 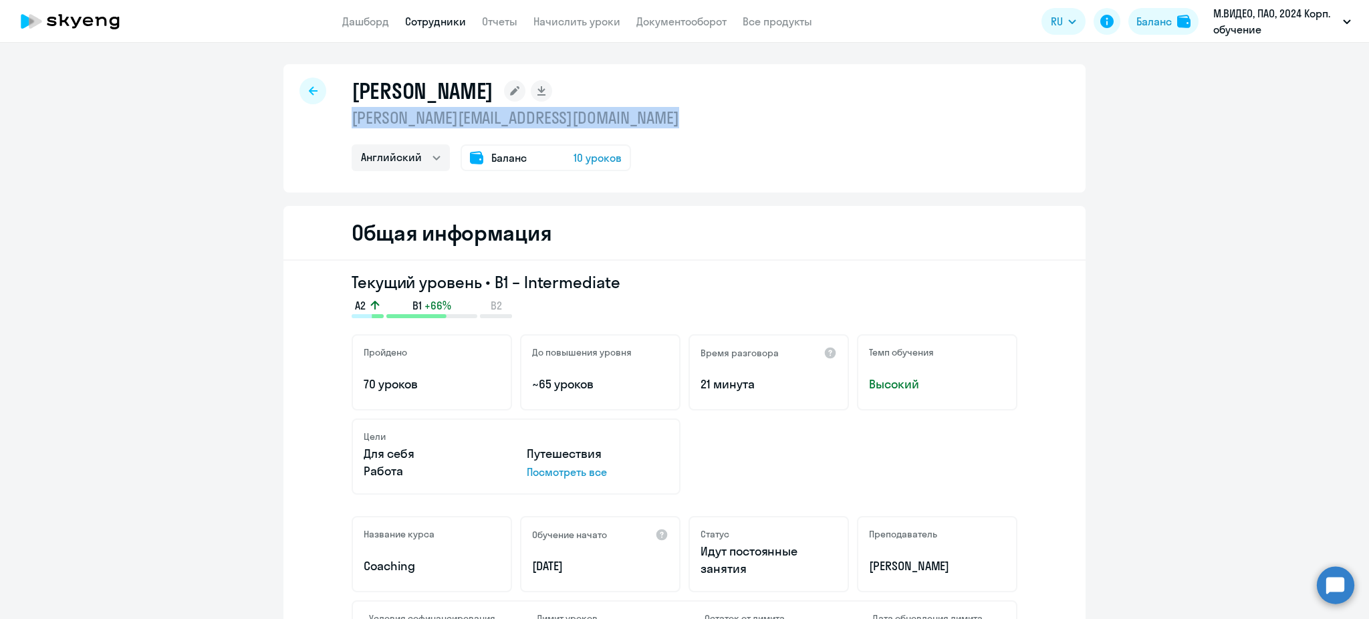 What do you see at coordinates (597, 454) in the screenshot?
I see `p: Путешествия` at bounding box center [597, 454].